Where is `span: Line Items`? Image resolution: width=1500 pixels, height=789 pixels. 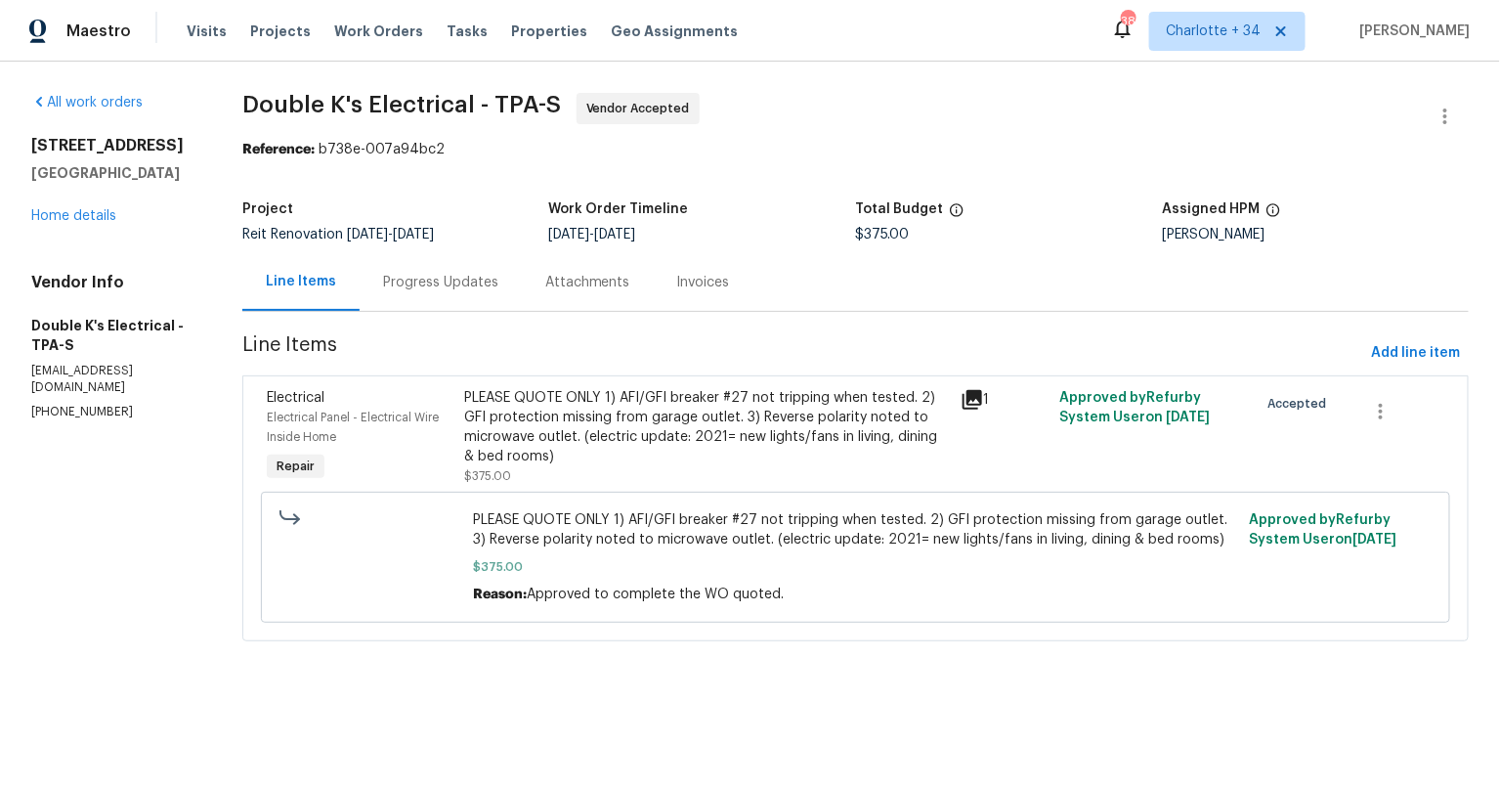
span: Line Items is located at coordinates (803, 353).